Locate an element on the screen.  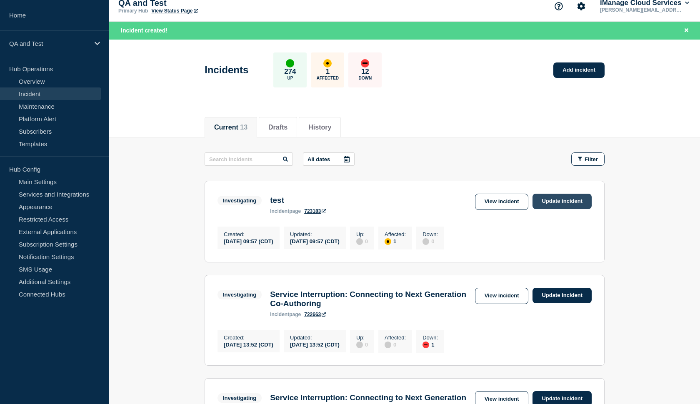
p: Primary Hub is located at coordinates (133, 11).